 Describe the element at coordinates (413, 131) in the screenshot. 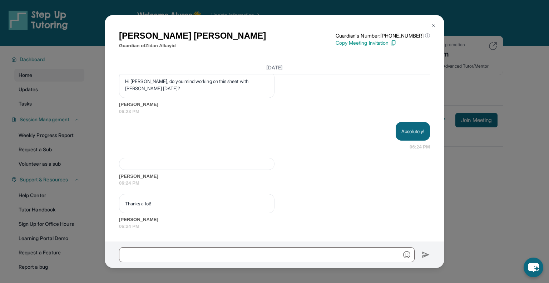

I see `p: Absolutely!` at that location.